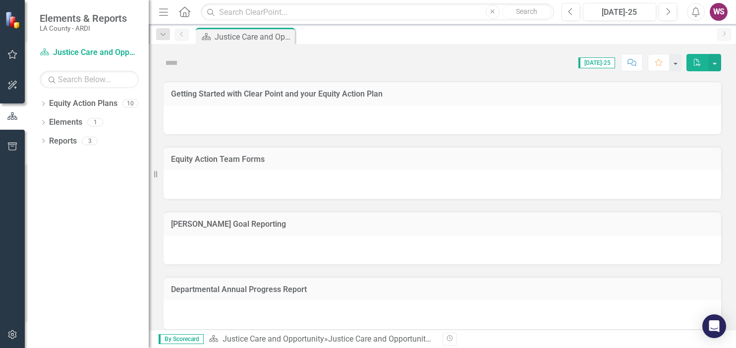 The image size is (736, 348). Describe the element at coordinates (63, 141) in the screenshot. I see `a: Reports` at that location.